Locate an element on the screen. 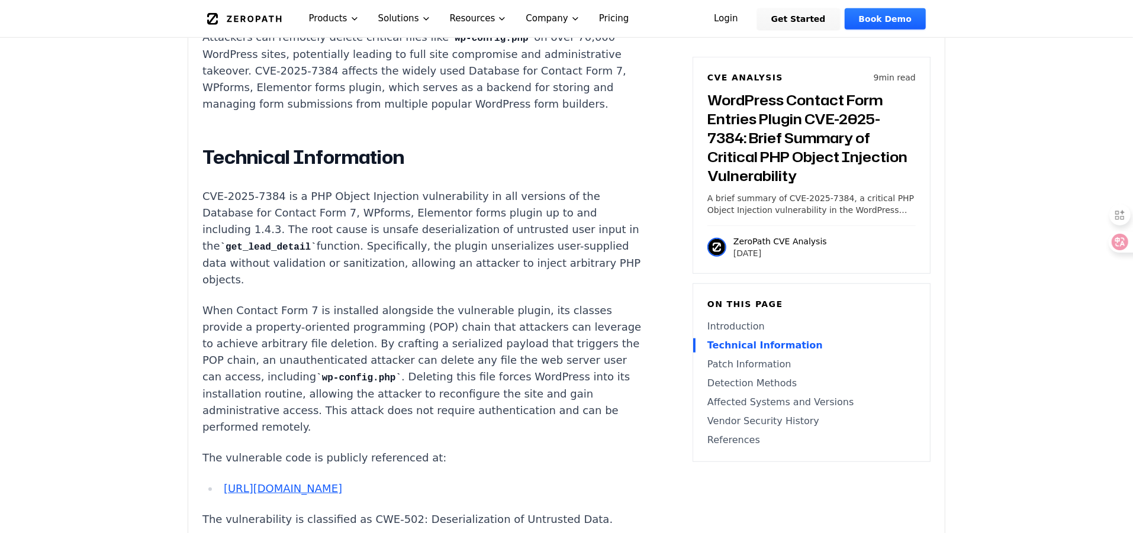 This screenshot has height=533, width=1133. p: 9 min read is located at coordinates (894, 78).